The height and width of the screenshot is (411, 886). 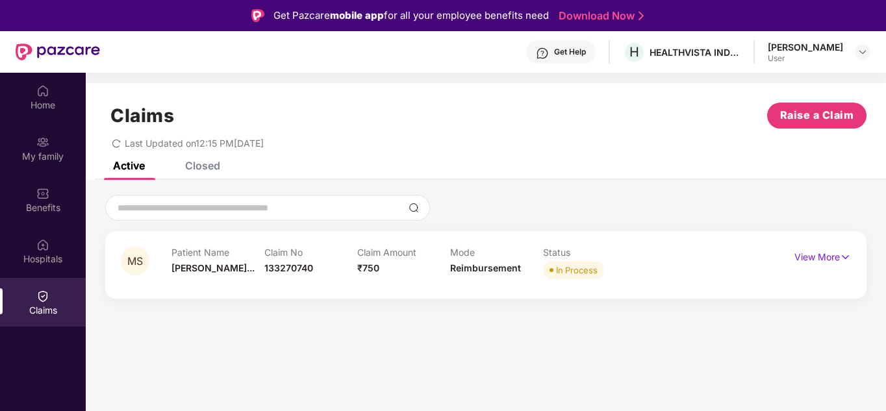 I want to click on img: svg+xml;base64,PHN2ZyBpZD0iU2VhcmNoLTMyeDMyIiB4bWxucz0iaHR0cDovL3d3dy53My5vcmcvMjAwMC9zdmciIHdpZH..., so click(x=414, y=208).